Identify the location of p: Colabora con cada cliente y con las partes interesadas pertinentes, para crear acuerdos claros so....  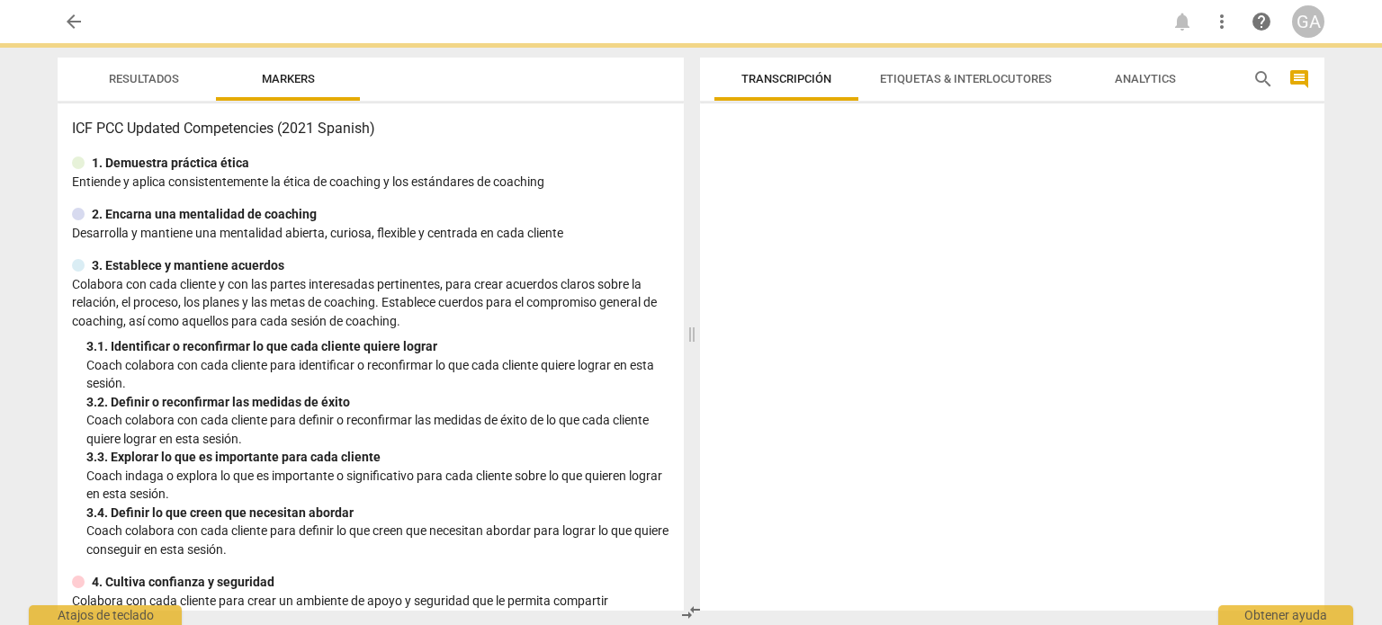
(371, 303).